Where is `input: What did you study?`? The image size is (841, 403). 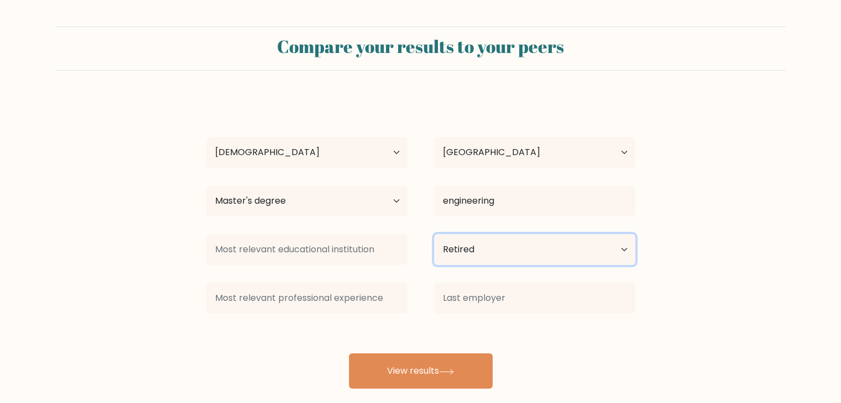
input: What did you study? is located at coordinates (534, 201).